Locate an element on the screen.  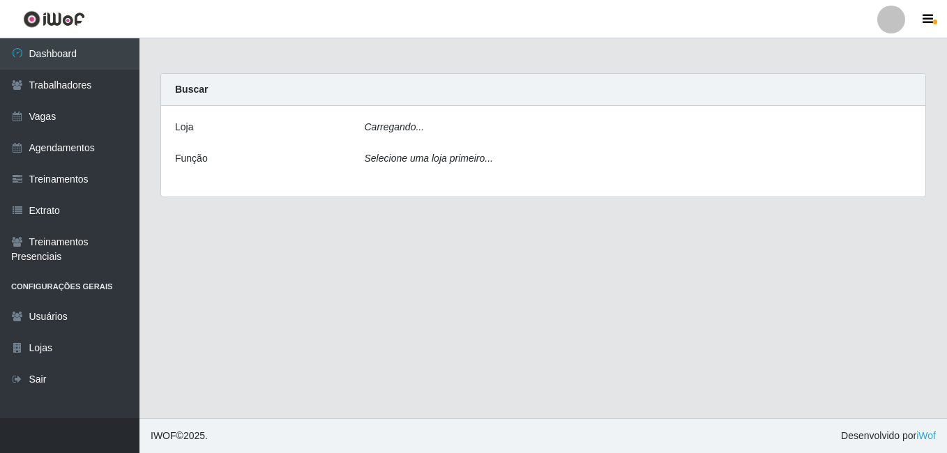
img: CoreUI Logo is located at coordinates (54, 19).